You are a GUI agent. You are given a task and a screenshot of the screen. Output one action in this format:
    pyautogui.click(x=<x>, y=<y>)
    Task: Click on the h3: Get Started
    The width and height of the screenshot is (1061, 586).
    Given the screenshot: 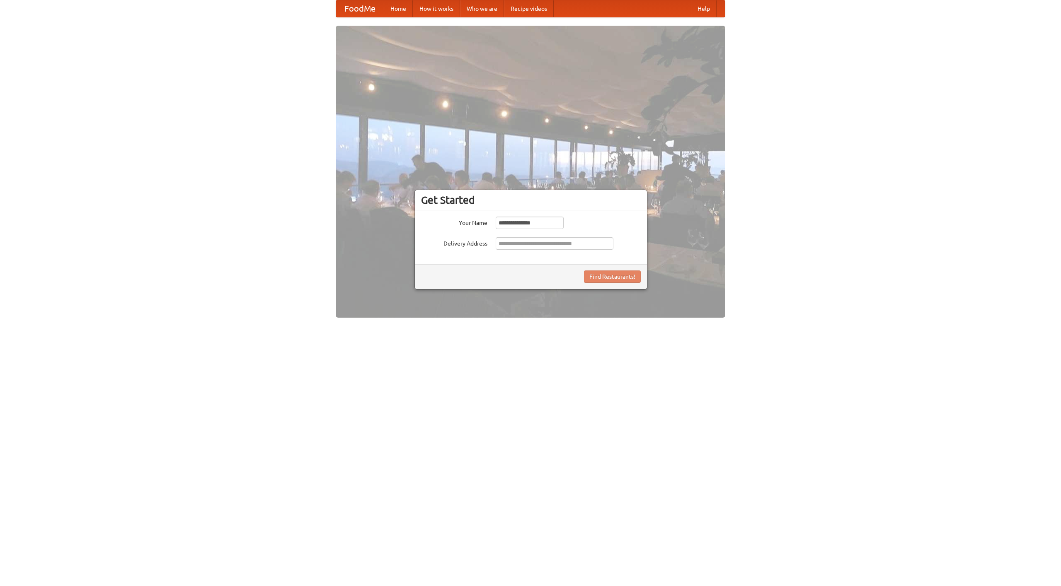 What is the action you would take?
    pyautogui.click(x=531, y=200)
    